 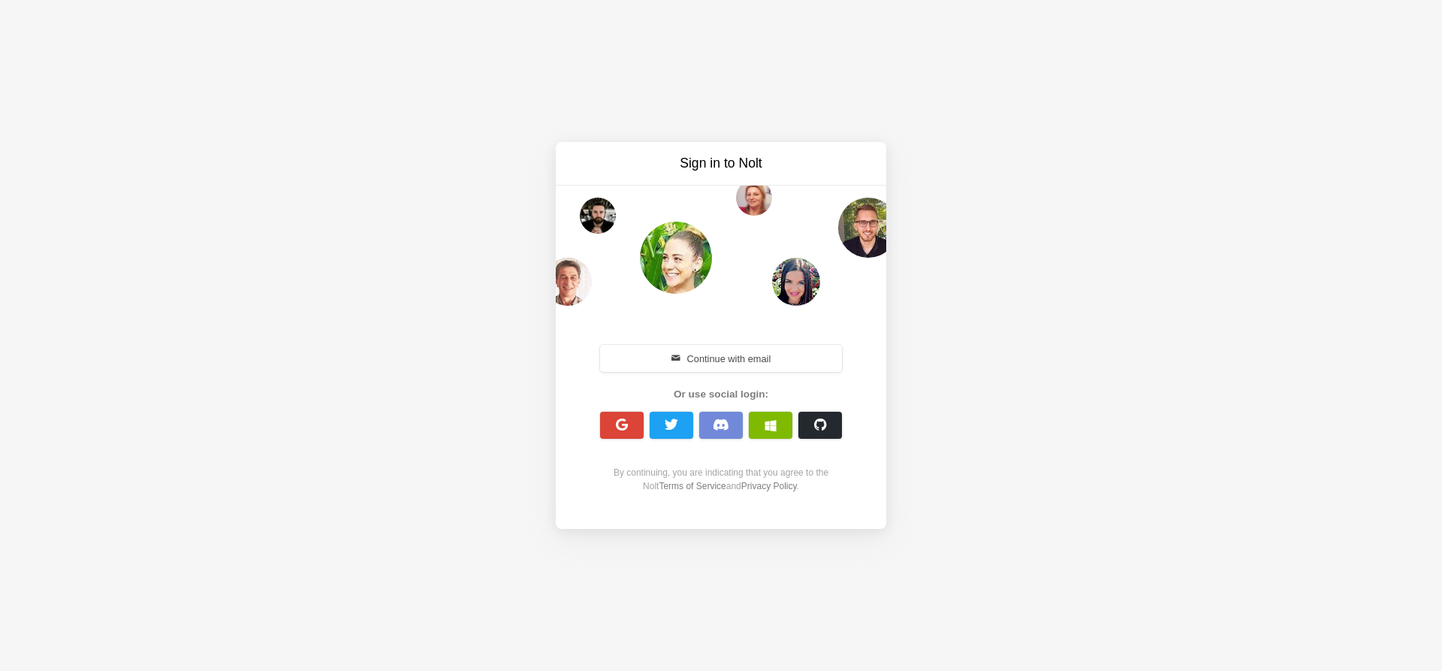 What do you see at coordinates (721, 394) in the screenshot?
I see `div: Or use social login:` at bounding box center [721, 394].